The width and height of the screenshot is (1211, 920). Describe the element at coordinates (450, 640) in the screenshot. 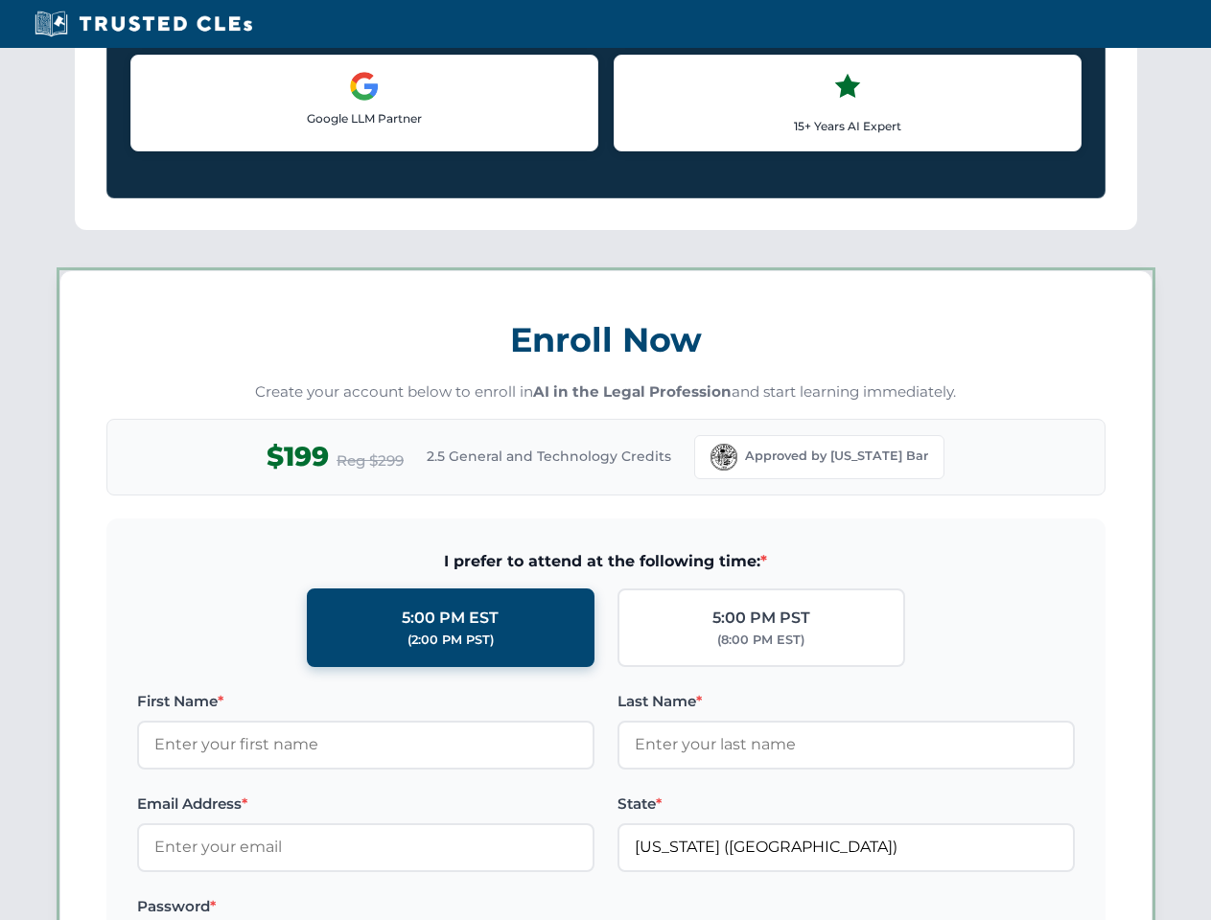

I see `div: (2:00 PM PST)` at that location.